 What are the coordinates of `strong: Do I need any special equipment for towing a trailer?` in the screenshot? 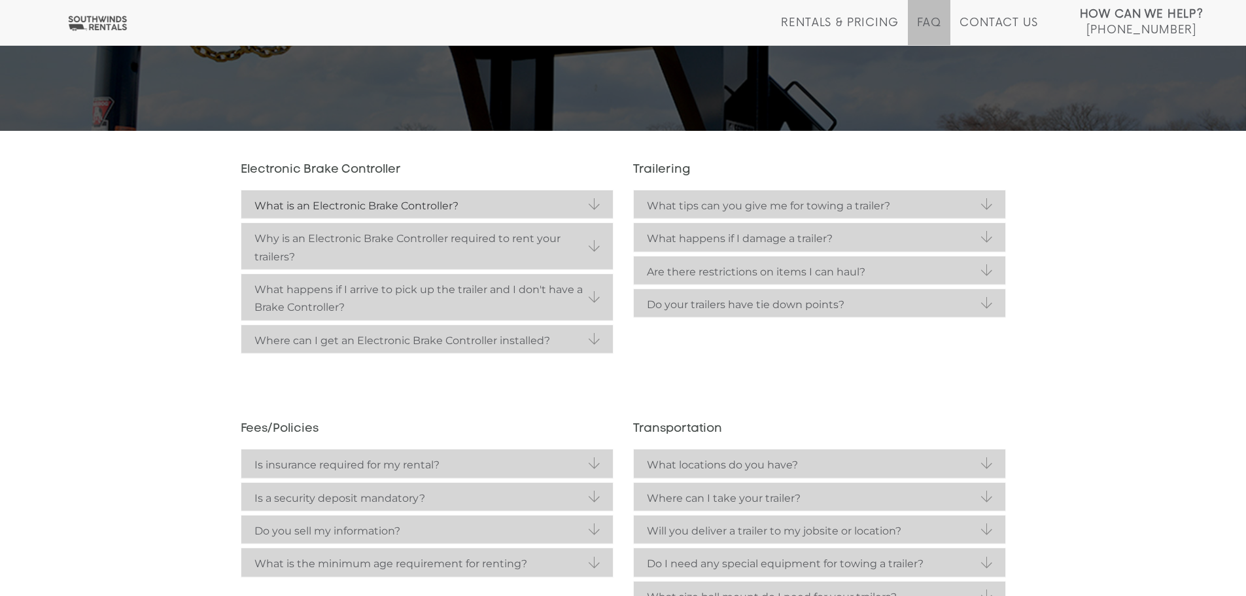 It's located at (819, 563).